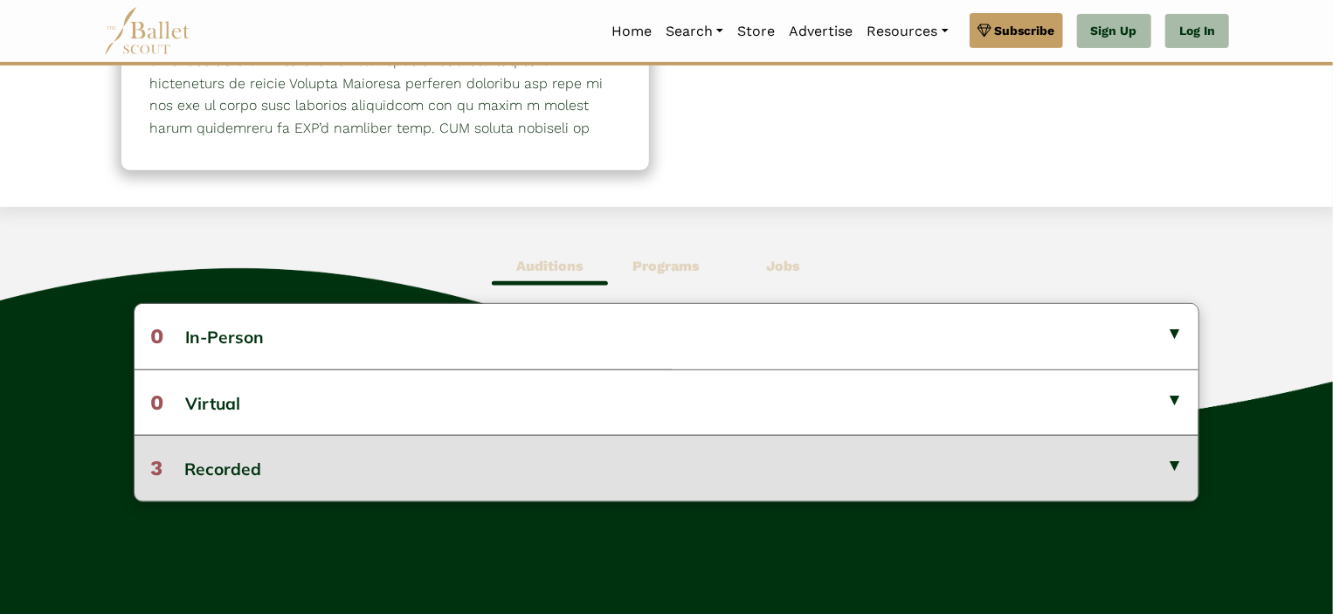  Describe the element at coordinates (666, 336) in the screenshot. I see `button: 0In-Person` at that location.